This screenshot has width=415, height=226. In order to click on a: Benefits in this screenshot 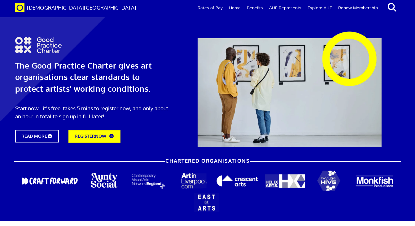, I will do `click(255, 8)`.